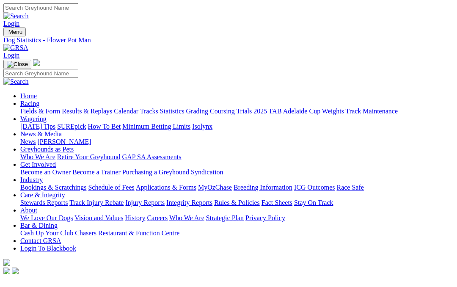 Image resolution: width=457 pixels, height=287 pixels. What do you see at coordinates (43, 195) in the screenshot?
I see `a: Care & Integrity` at bounding box center [43, 195].